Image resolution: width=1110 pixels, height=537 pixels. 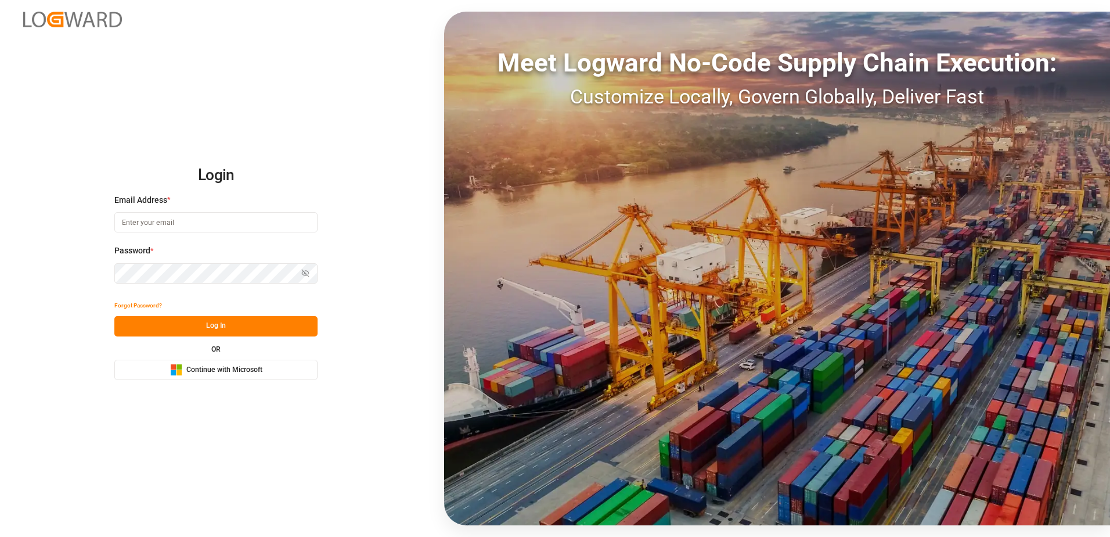 I want to click on div: Meet Logward No-Code Supply Chain Execution:, so click(x=777, y=63).